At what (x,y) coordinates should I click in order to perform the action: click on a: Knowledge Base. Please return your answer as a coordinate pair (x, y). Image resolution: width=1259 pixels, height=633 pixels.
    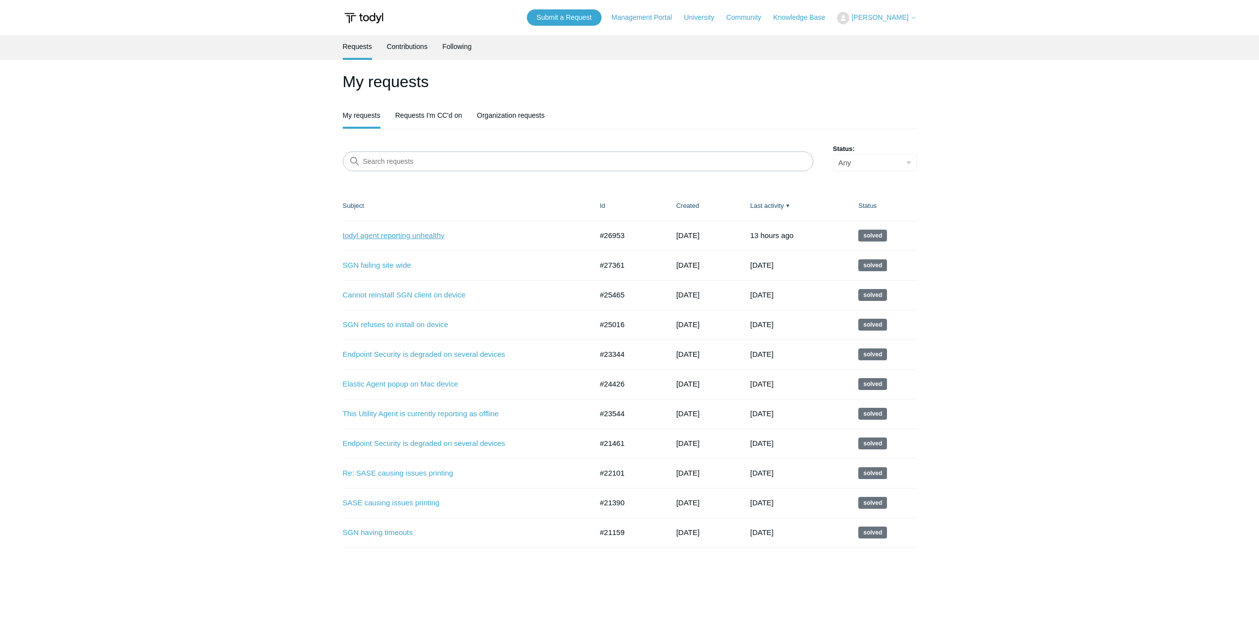
    Looking at the image, I should click on (804, 17).